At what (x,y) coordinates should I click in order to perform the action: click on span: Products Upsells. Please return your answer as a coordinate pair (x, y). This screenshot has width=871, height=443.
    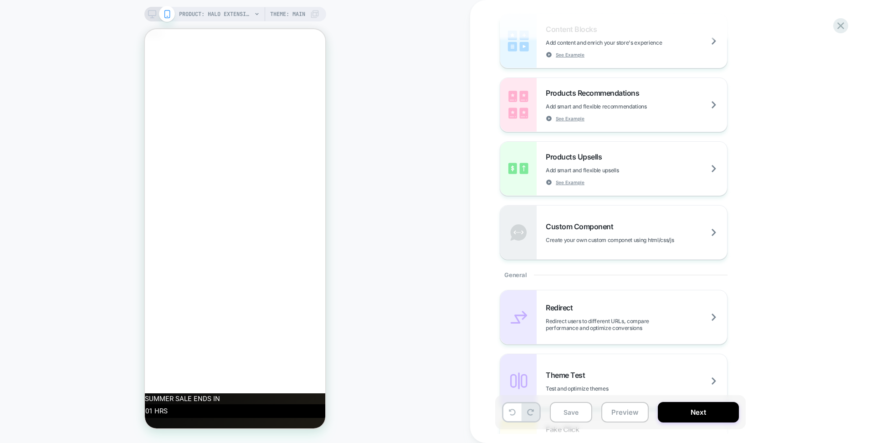
    Looking at the image, I should click on (576, 157).